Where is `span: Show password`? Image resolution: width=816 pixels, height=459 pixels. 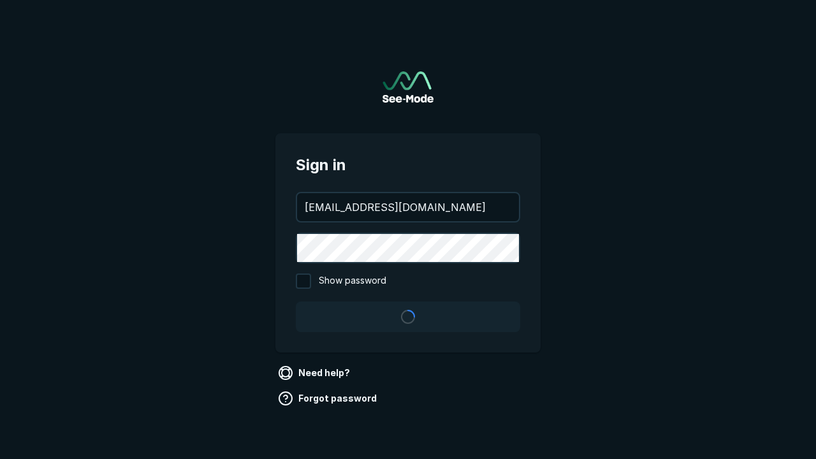
span: Show password is located at coordinates (353, 281).